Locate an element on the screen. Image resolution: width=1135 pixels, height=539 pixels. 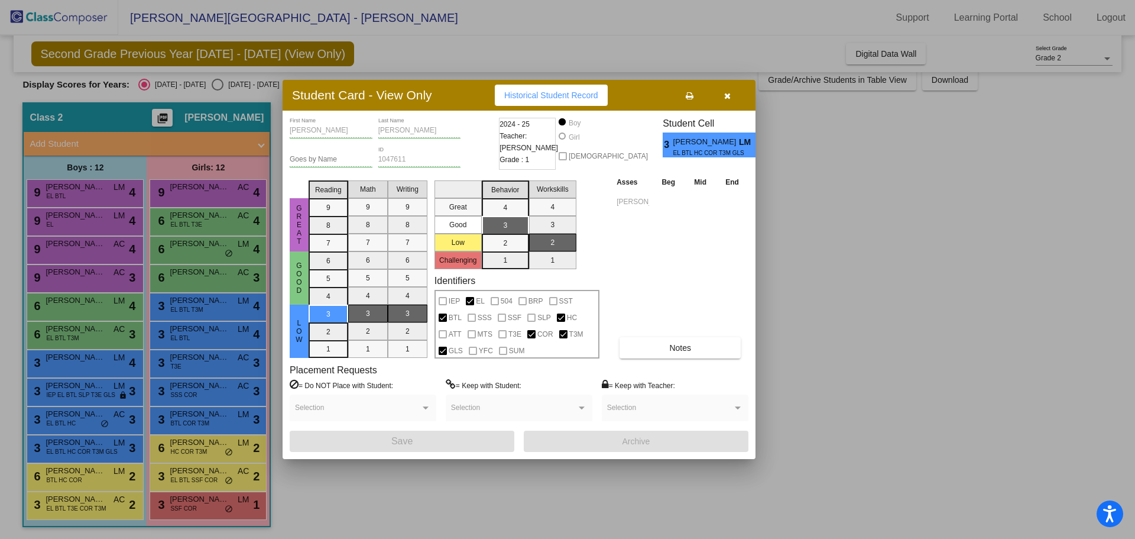
th: Asses is located at coordinates (633, 182).